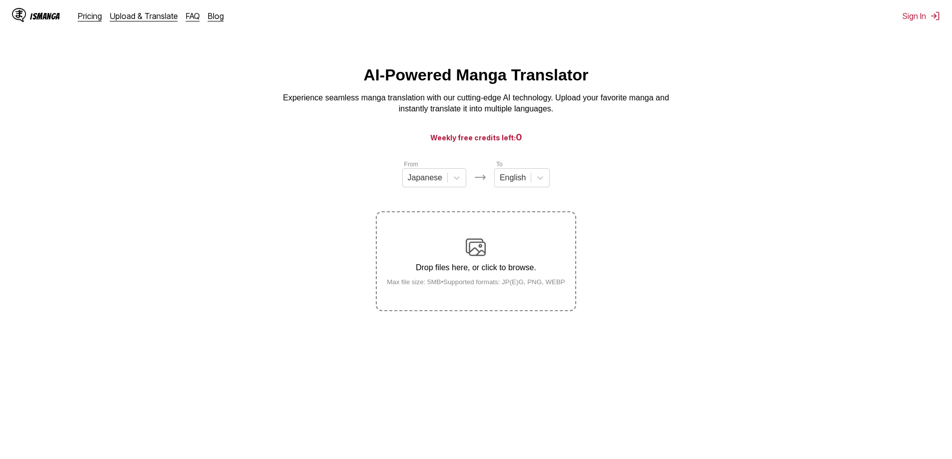 The image size is (952, 459). Describe the element at coordinates (480, 177) in the screenshot. I see `img: Languages icon` at that location.